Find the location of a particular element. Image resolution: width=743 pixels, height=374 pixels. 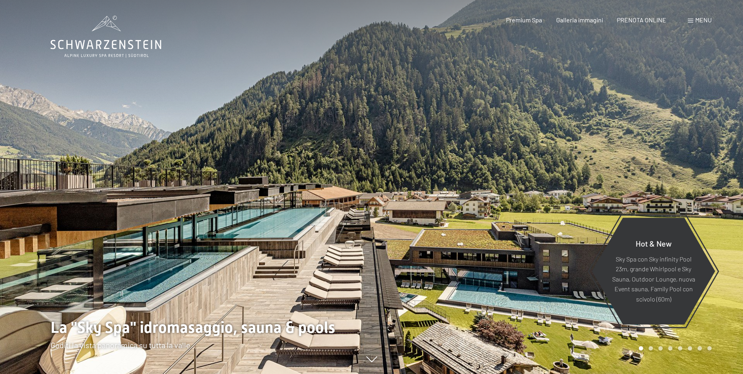

div: Carousel Page 2 is located at coordinates (651, 348).